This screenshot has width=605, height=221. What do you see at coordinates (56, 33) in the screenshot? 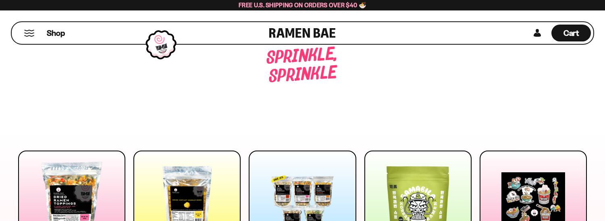
I see `span: Shop` at bounding box center [56, 33].